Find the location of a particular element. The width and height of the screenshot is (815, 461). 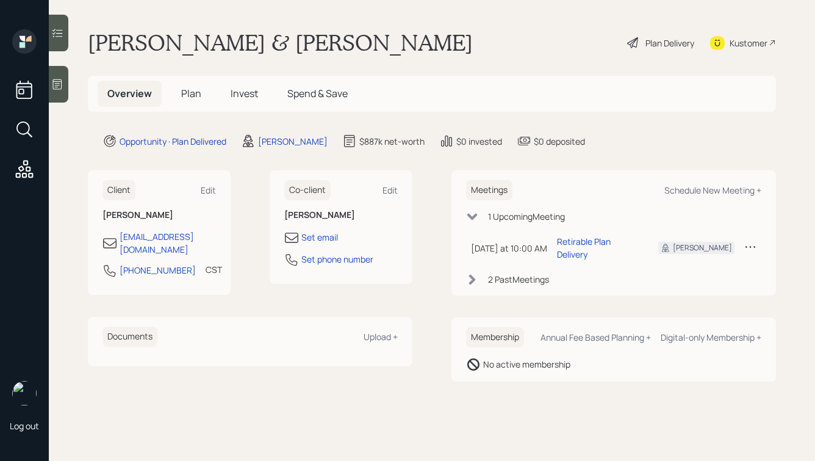

span: Spend & Save is located at coordinates (317, 93).